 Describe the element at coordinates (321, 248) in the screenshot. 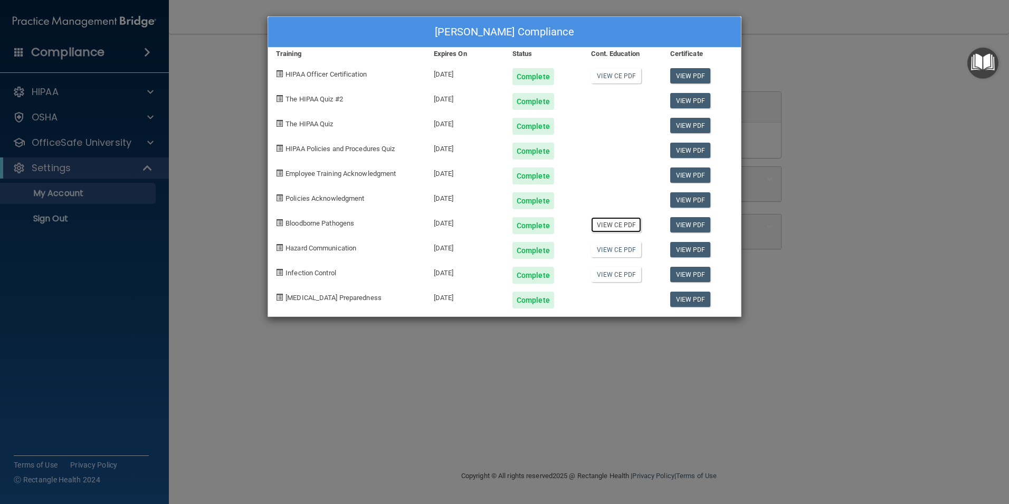

I see `span: Hazard Communication` at that location.